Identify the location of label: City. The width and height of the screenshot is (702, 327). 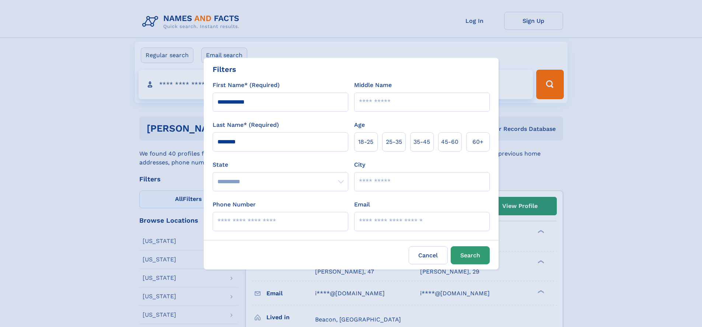
(360, 165).